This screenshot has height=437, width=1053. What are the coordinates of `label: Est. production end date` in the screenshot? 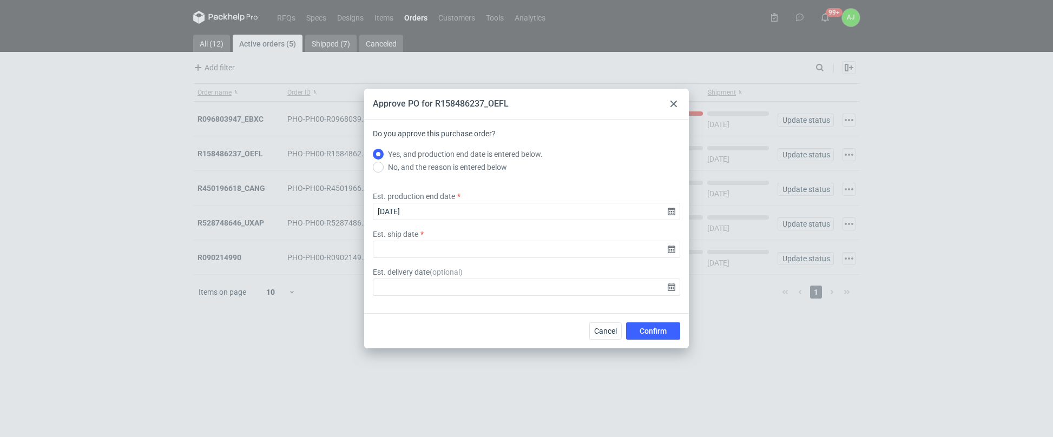 It's located at (414, 197).